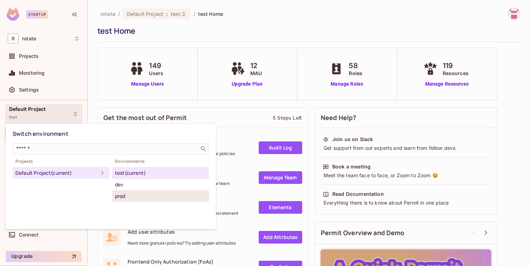  Describe the element at coordinates (161, 185) in the screenshot. I see `div: dev` at that location.